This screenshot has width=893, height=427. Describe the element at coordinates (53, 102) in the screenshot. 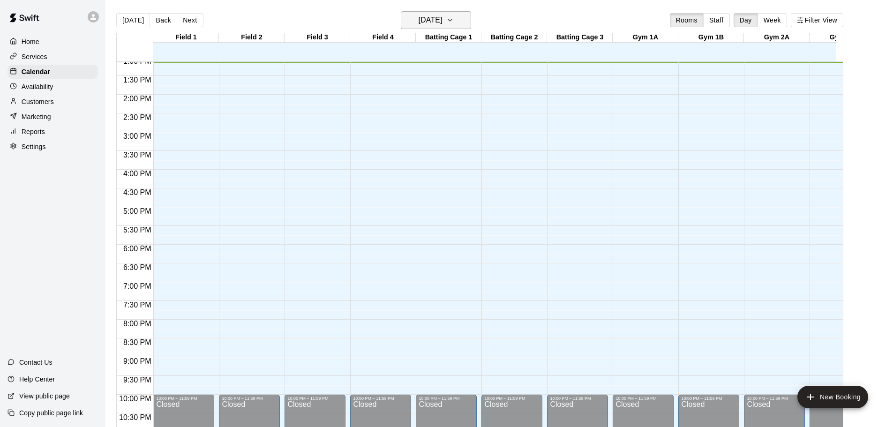

I see `div: Customers` at that location.